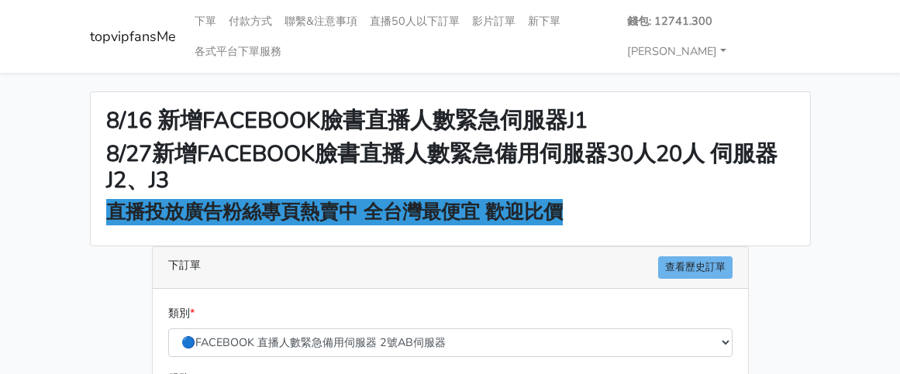 The width and height of the screenshot is (900, 374). Describe the element at coordinates (494, 21) in the screenshot. I see `a: 影片訂單` at that location.